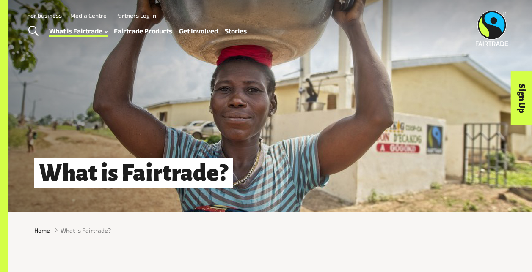 Image resolution: width=532 pixels, height=272 pixels. Describe the element at coordinates (143, 31) in the screenshot. I see `a: Fairtrade Products` at that location.